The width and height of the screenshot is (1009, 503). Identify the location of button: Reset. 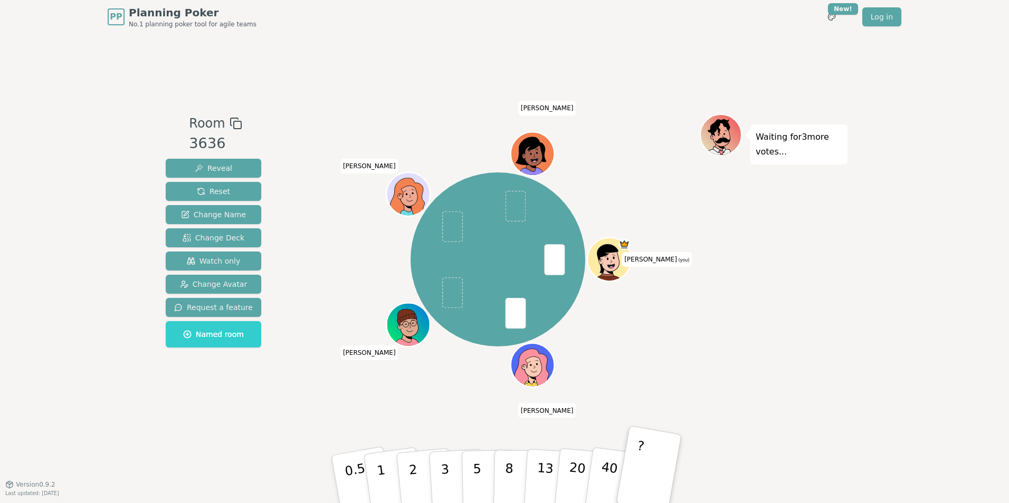
(213, 192).